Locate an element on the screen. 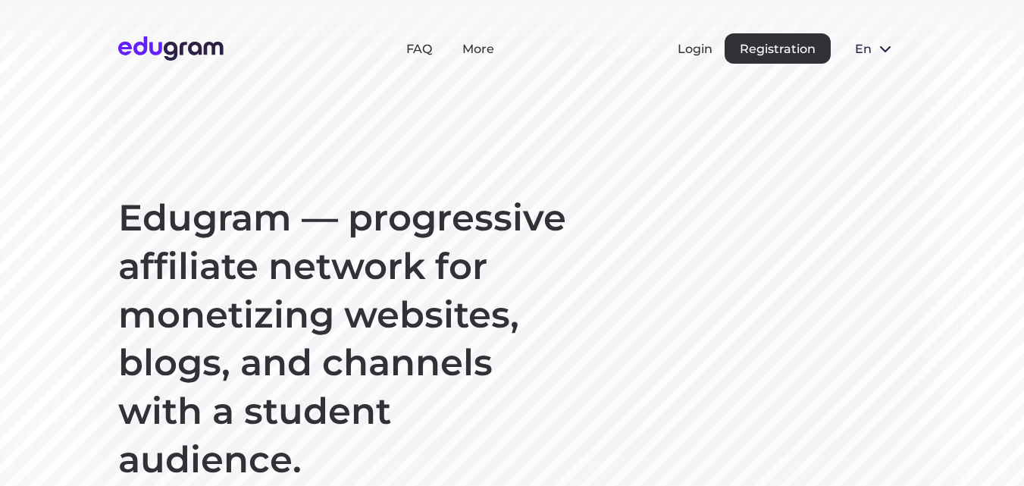 The width and height of the screenshot is (1024, 486). button: en is located at coordinates (875, 49).